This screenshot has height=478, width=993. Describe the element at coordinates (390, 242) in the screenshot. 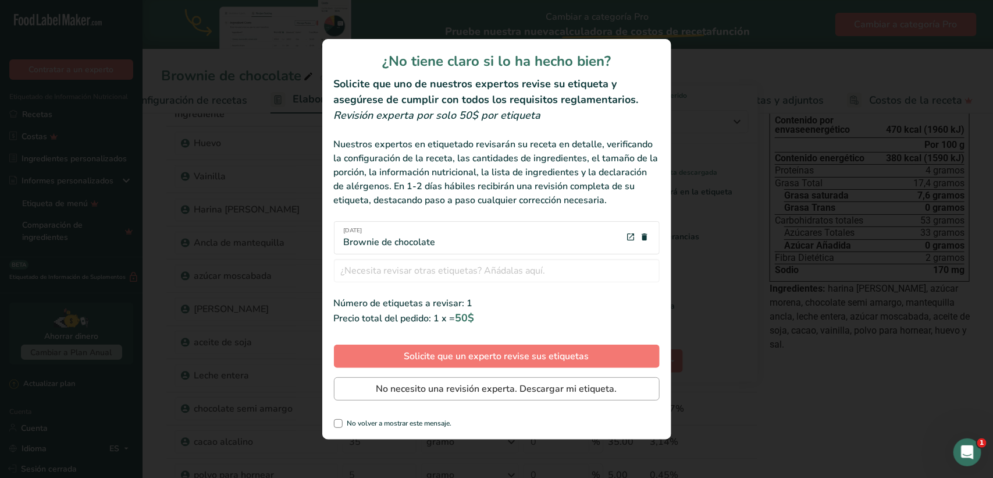

I see `font: Brownie de chocolate` at that location.